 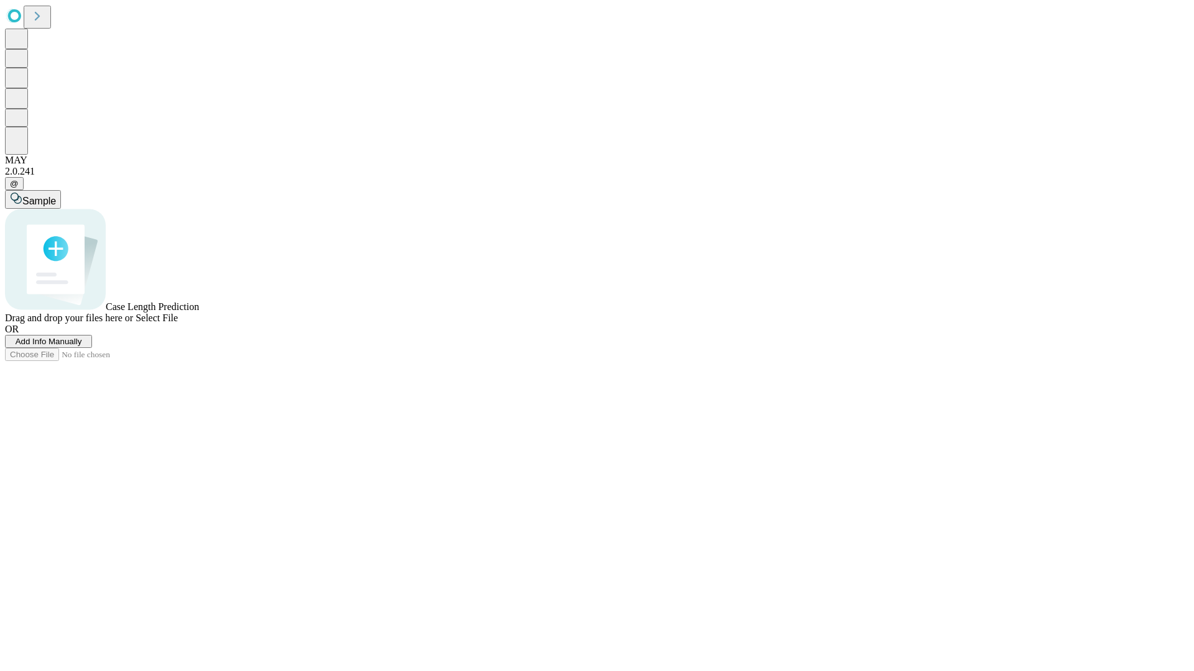 I want to click on div: 2.0.241, so click(x=597, y=172).